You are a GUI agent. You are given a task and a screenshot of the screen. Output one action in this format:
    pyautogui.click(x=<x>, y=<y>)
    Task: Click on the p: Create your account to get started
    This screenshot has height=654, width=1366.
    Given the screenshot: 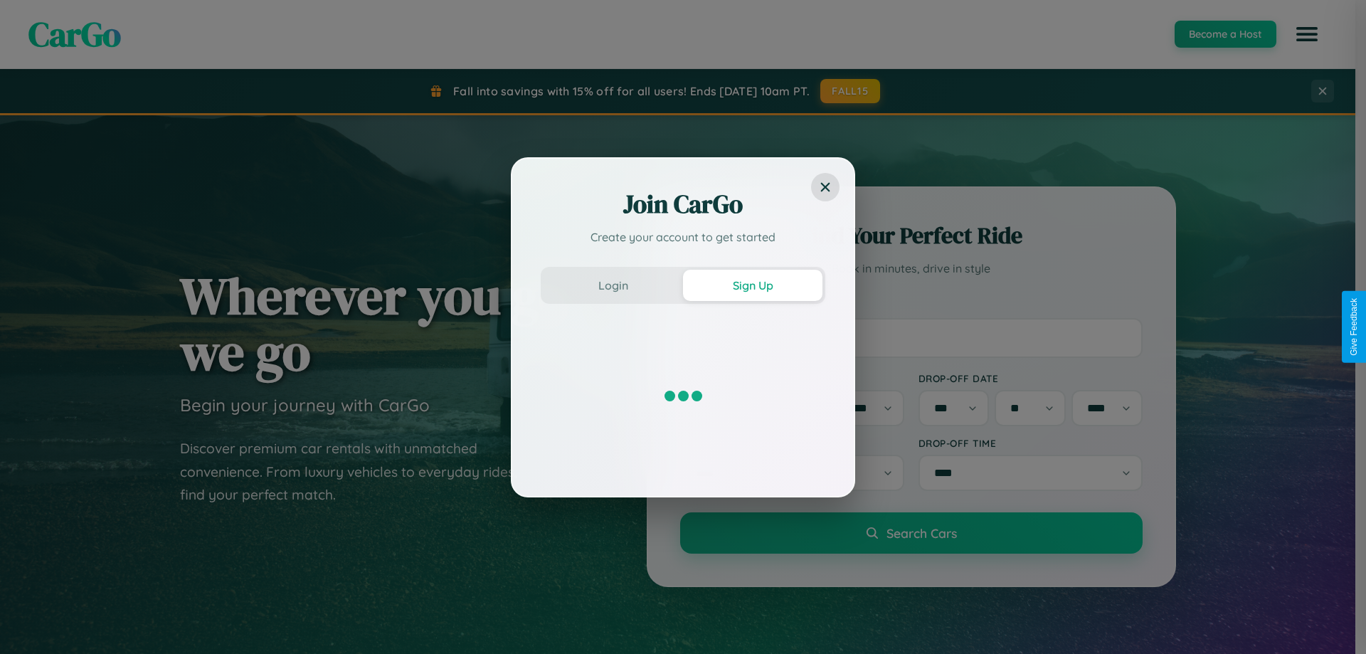 What is the action you would take?
    pyautogui.click(x=683, y=237)
    